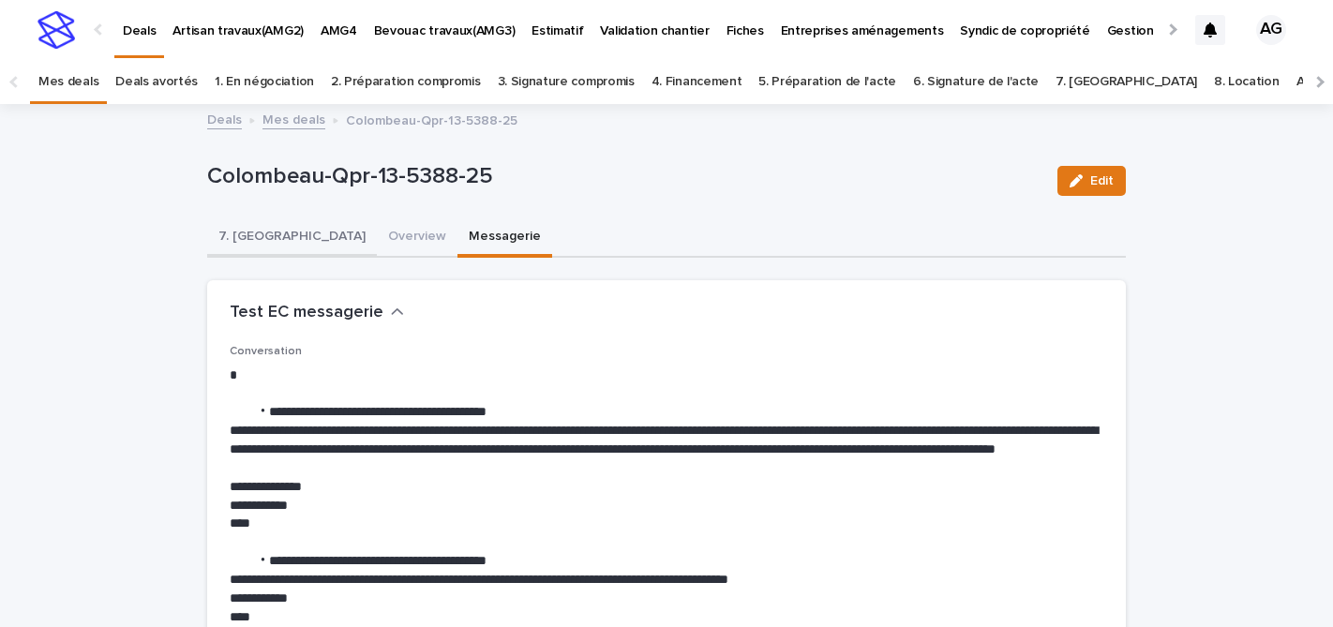  What do you see at coordinates (417, 238) in the screenshot?
I see `button: Overview` at bounding box center [417, 238].